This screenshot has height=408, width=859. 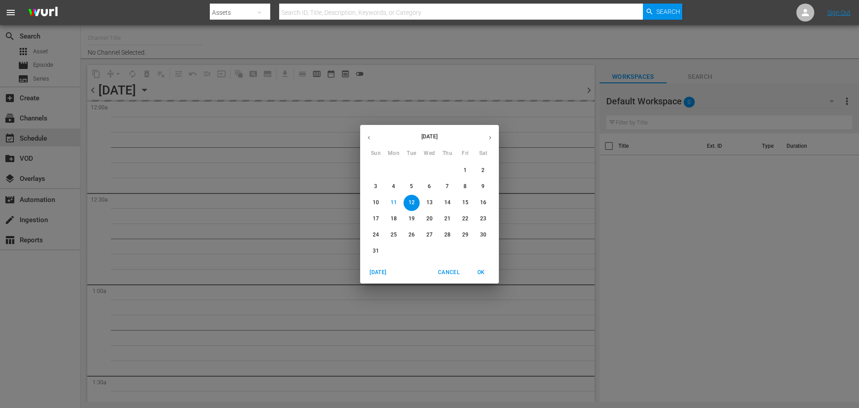 What do you see at coordinates (448, 235) in the screenshot?
I see `button: 28` at bounding box center [448, 235].